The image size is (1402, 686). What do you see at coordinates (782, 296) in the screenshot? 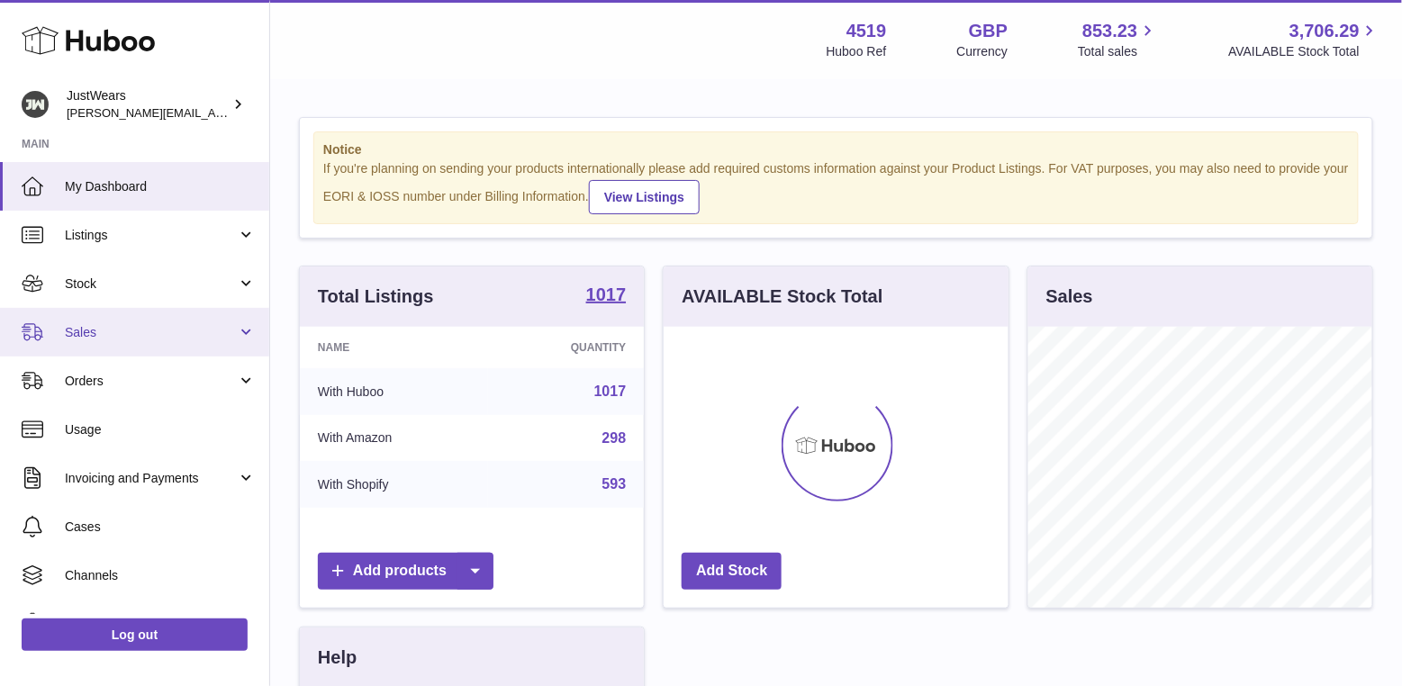
I see `h3: AVAILABLE Stock Total` at bounding box center [782, 296].